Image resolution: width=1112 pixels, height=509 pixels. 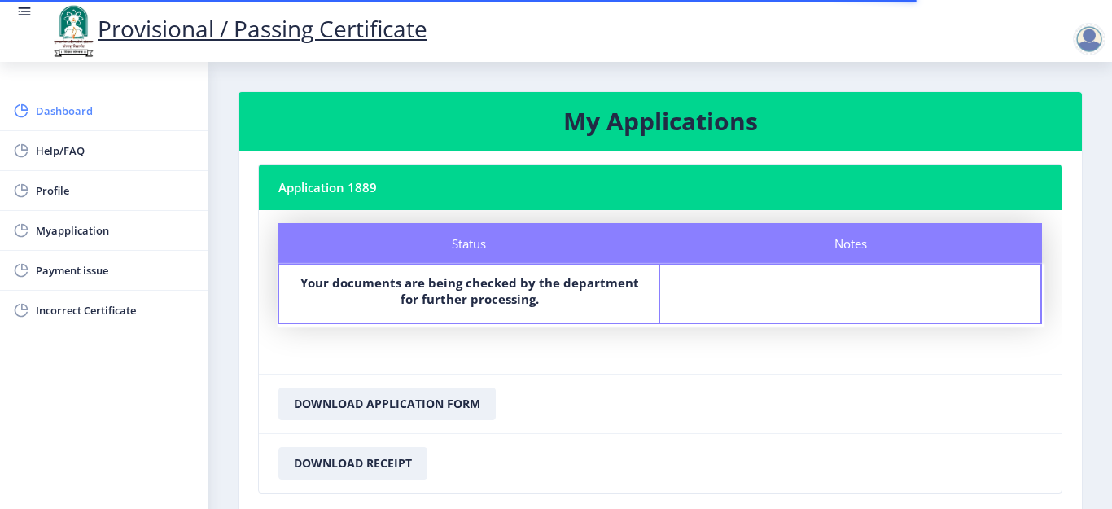 I want to click on span: Help/FAQ, so click(x=116, y=151).